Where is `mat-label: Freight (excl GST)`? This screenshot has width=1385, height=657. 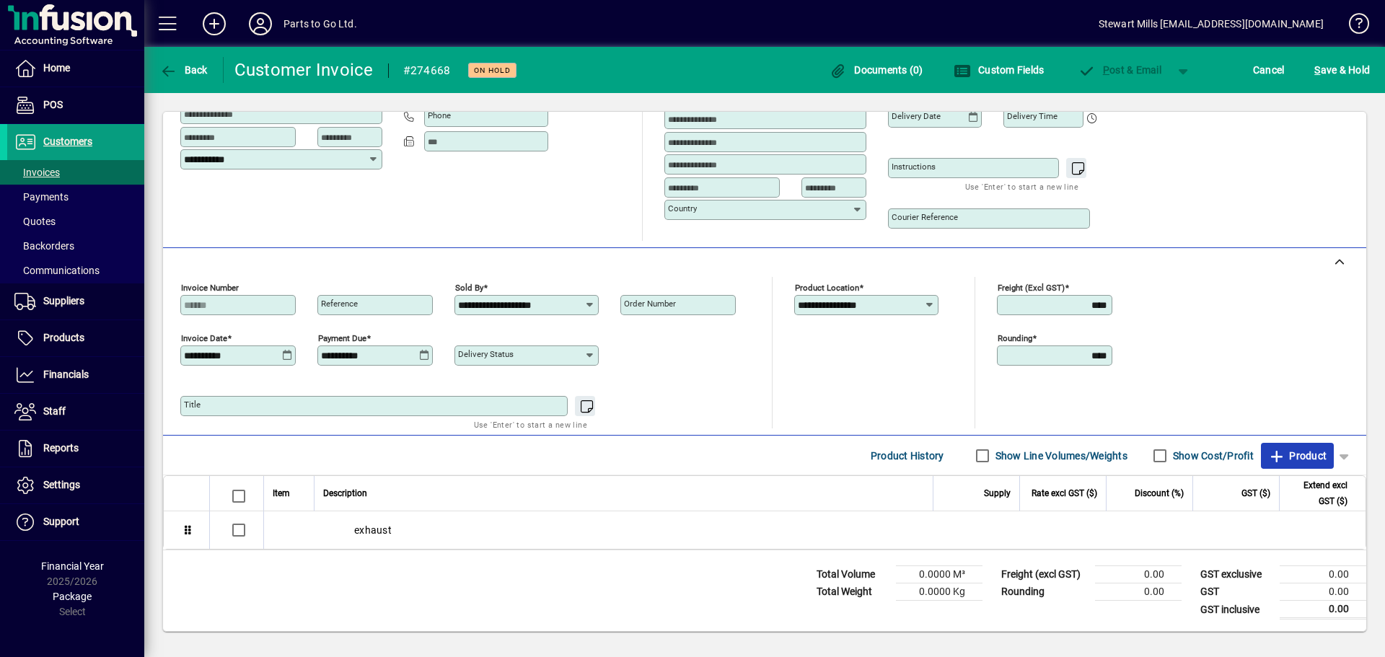 mat-label: Freight (excl GST) is located at coordinates (1031, 288).